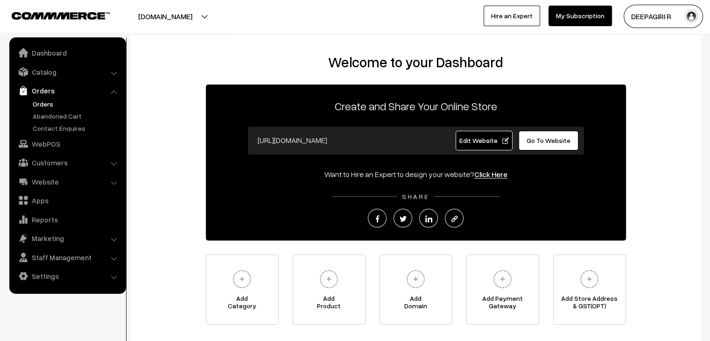  What do you see at coordinates (503, 304) in the screenshot?
I see `span: Add Payment Gateway` at bounding box center [503, 304].